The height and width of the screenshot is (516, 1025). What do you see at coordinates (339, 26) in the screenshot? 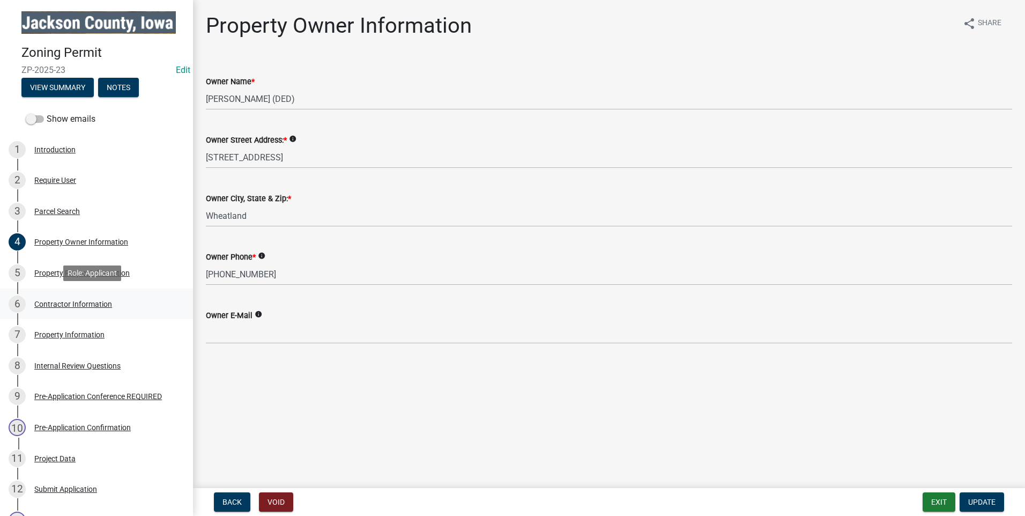
I see `h1: Property Owner Information` at bounding box center [339, 26].